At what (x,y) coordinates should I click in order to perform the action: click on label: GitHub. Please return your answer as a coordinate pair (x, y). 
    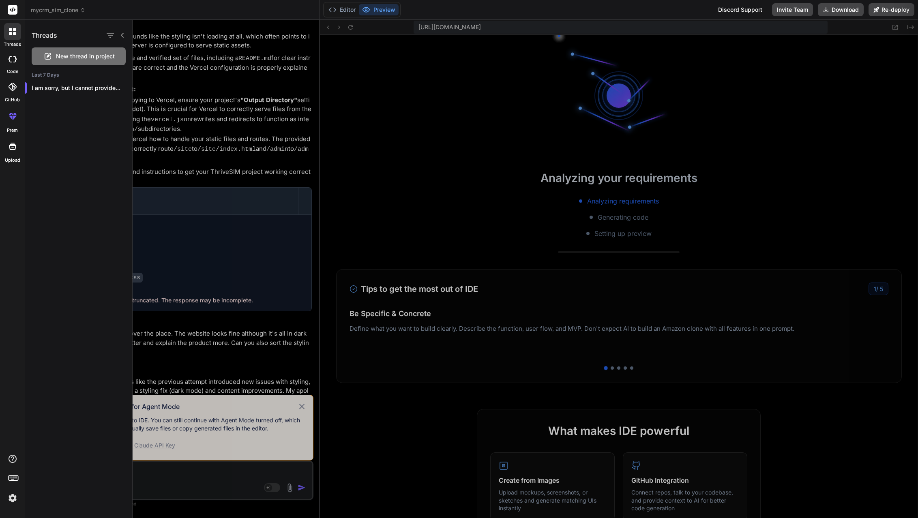
    Looking at the image, I should click on (12, 100).